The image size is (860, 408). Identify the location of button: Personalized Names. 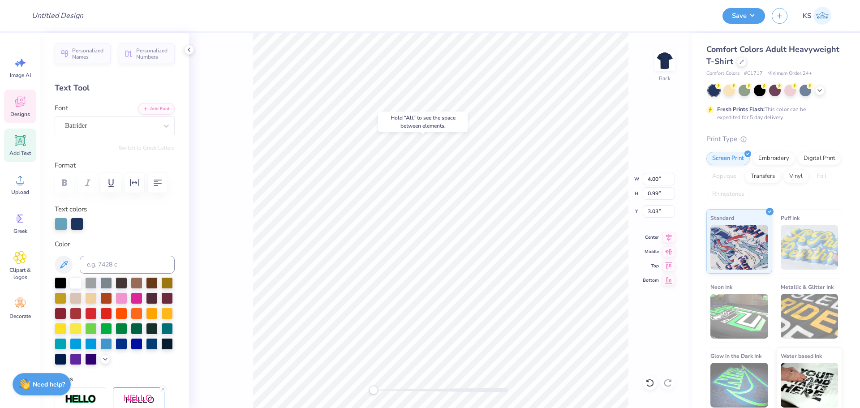
(82, 54).